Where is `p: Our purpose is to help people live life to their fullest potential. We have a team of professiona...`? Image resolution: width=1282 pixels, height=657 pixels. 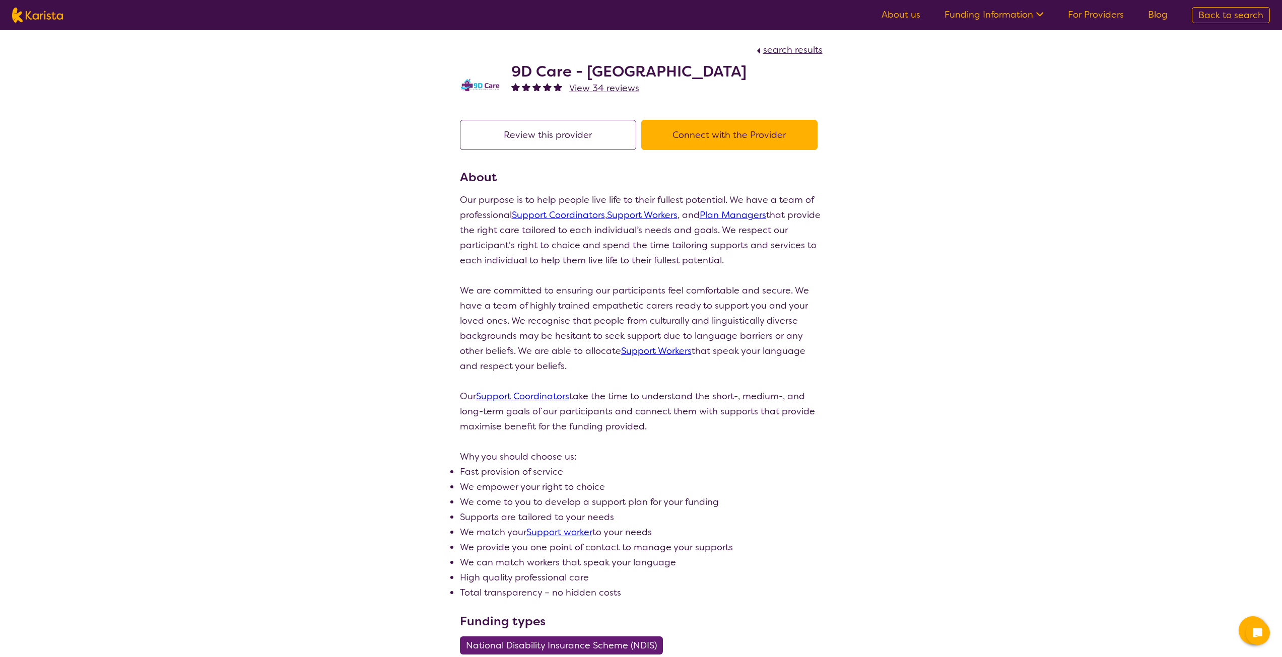 p: Our purpose is to help people live life to their fullest potential. We have a team of professiona... is located at coordinates (641, 230).